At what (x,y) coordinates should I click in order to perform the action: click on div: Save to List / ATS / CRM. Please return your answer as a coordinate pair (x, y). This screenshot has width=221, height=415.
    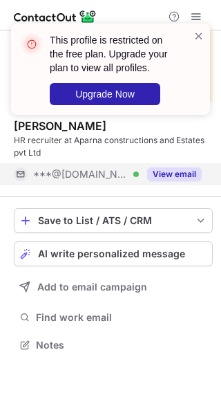
    Looking at the image, I should click on (113, 221).